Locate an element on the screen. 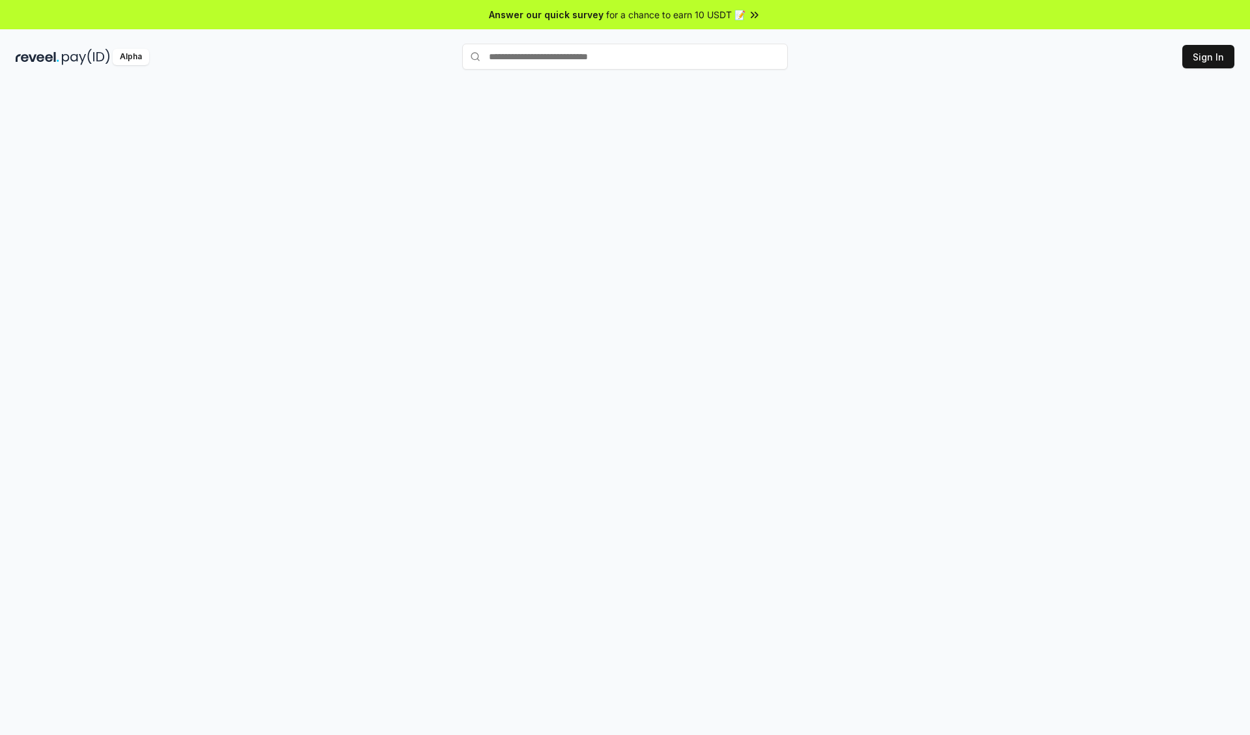  span: for a chance to earn 10 USDT 📝 is located at coordinates (676, 14).